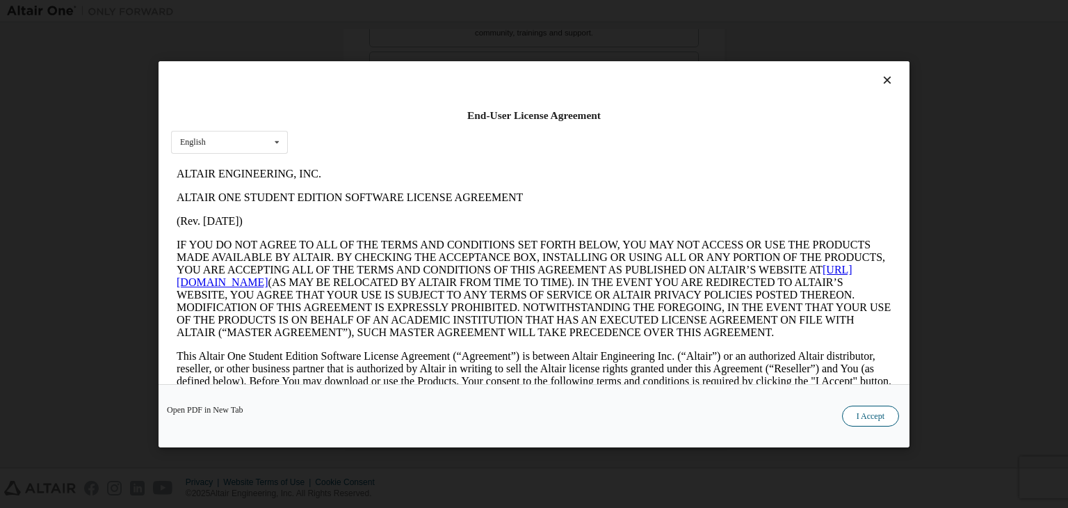 The image size is (1068, 508). Describe the element at coordinates (534, 115) in the screenshot. I see `div: End-User License Agreement` at that location.